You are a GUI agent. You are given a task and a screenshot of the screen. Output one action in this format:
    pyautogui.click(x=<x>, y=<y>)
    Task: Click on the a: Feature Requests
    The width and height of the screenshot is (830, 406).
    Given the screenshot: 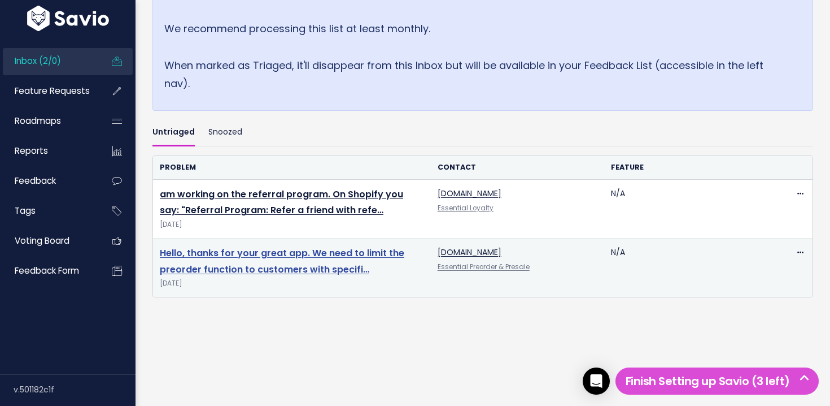 What is the action you would take?
    pyautogui.click(x=48, y=91)
    